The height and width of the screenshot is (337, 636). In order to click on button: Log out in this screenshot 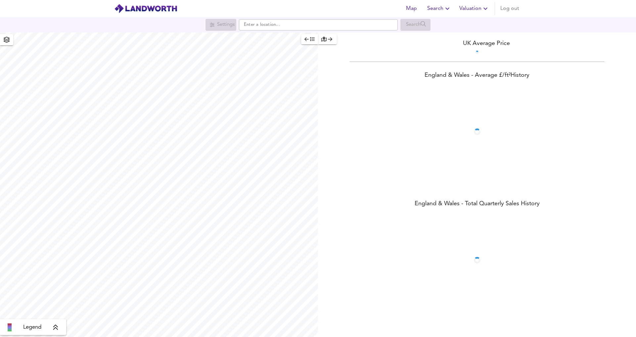, I will do `click(510, 9)`.